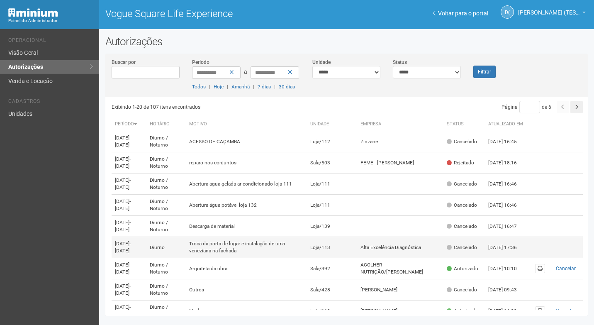 The width and height of the screenshot is (594, 325). Describe the element at coordinates (287, 87) in the screenshot. I see `a: 30 dias` at that location.